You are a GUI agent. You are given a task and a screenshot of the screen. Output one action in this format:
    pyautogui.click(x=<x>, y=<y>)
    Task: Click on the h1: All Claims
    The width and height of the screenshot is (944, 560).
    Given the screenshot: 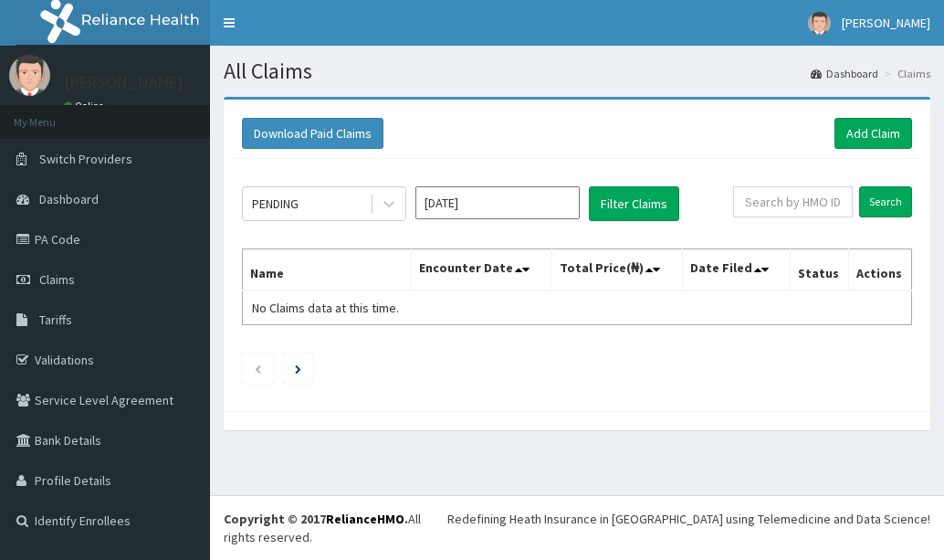 What is the action you would take?
    pyautogui.click(x=577, y=71)
    